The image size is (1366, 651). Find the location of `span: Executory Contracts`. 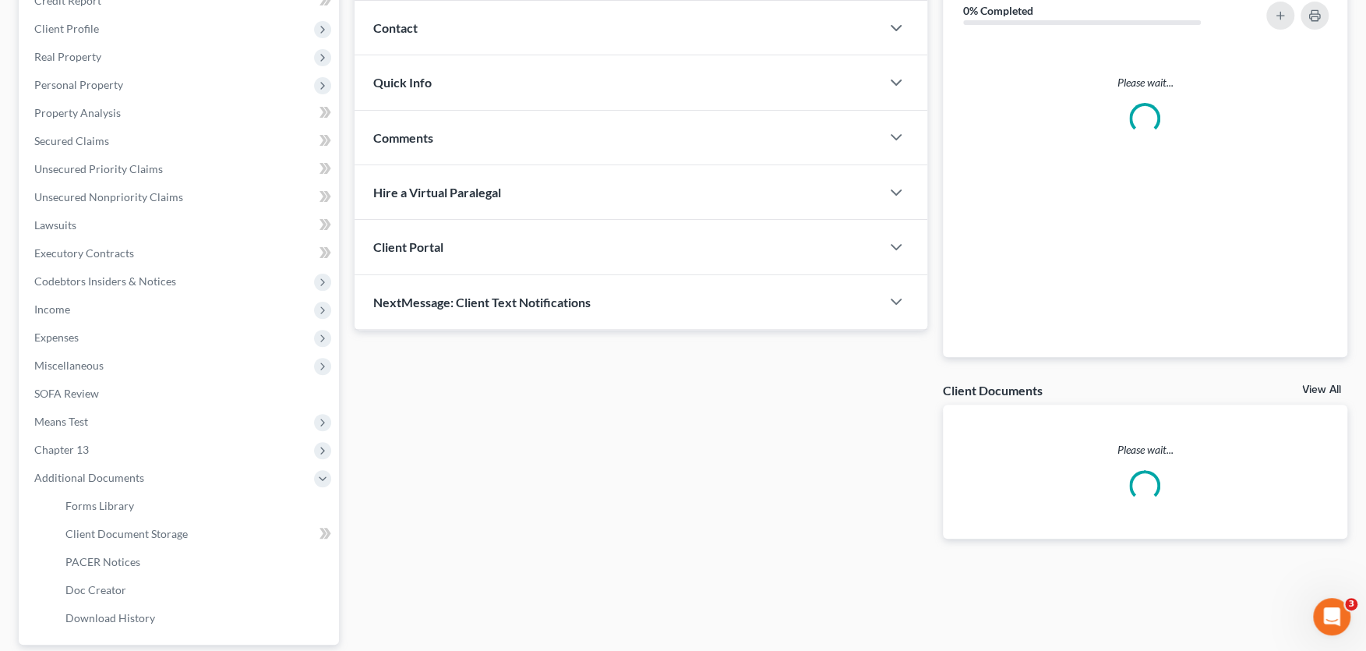

span: Executory Contracts is located at coordinates (84, 252).